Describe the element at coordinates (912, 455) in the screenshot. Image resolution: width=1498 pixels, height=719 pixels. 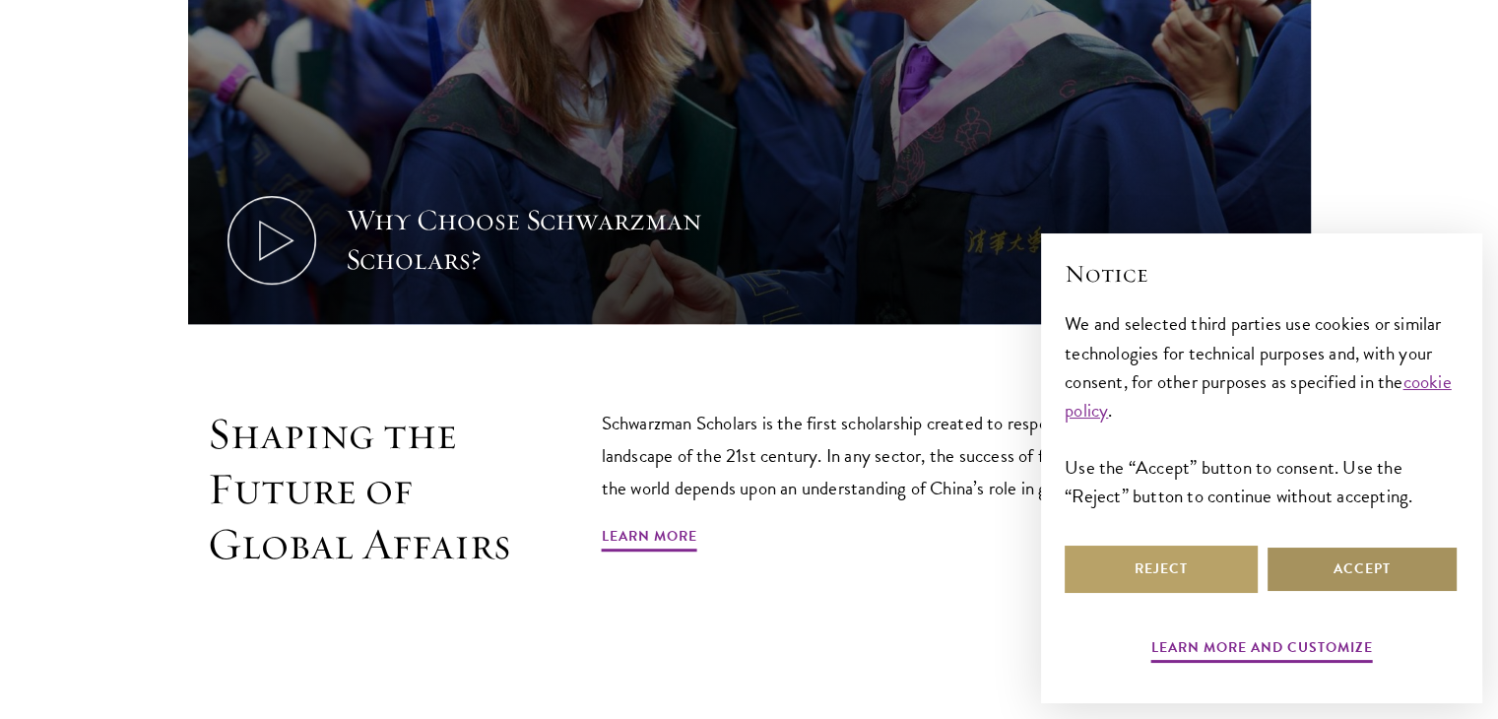
I see `p: Schwarzman Scholars is the first scholarship created to respond to the geopolitical landscape of ...` at that location.